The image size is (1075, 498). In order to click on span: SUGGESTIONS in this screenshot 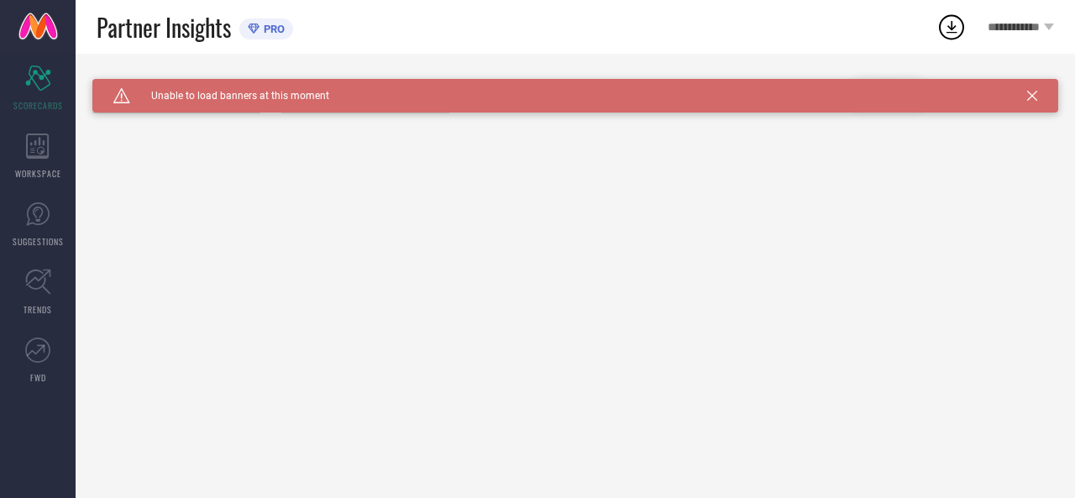, I will do `click(38, 241)`.